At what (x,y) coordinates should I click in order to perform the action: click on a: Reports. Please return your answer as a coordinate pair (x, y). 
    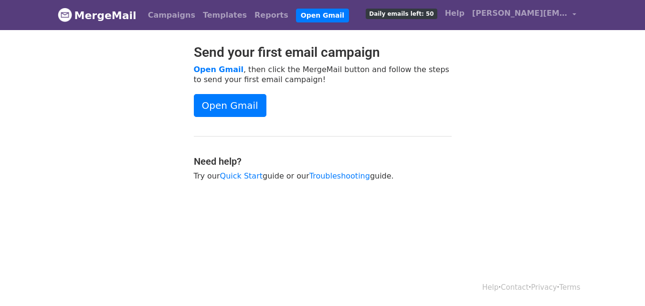
    Looking at the image, I should click on (271, 15).